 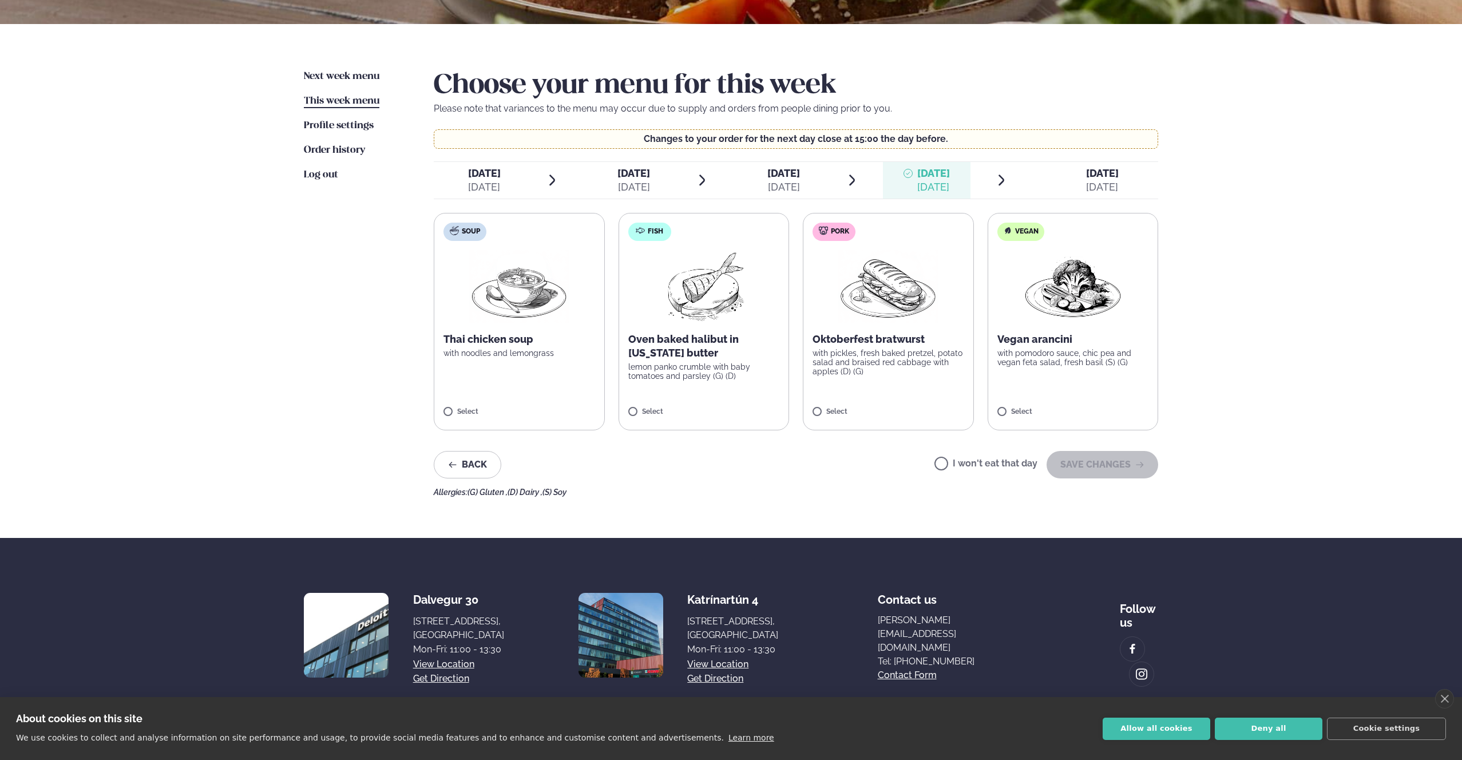 What do you see at coordinates (339, 125) in the screenshot?
I see `span: Profile settings` at bounding box center [339, 125].